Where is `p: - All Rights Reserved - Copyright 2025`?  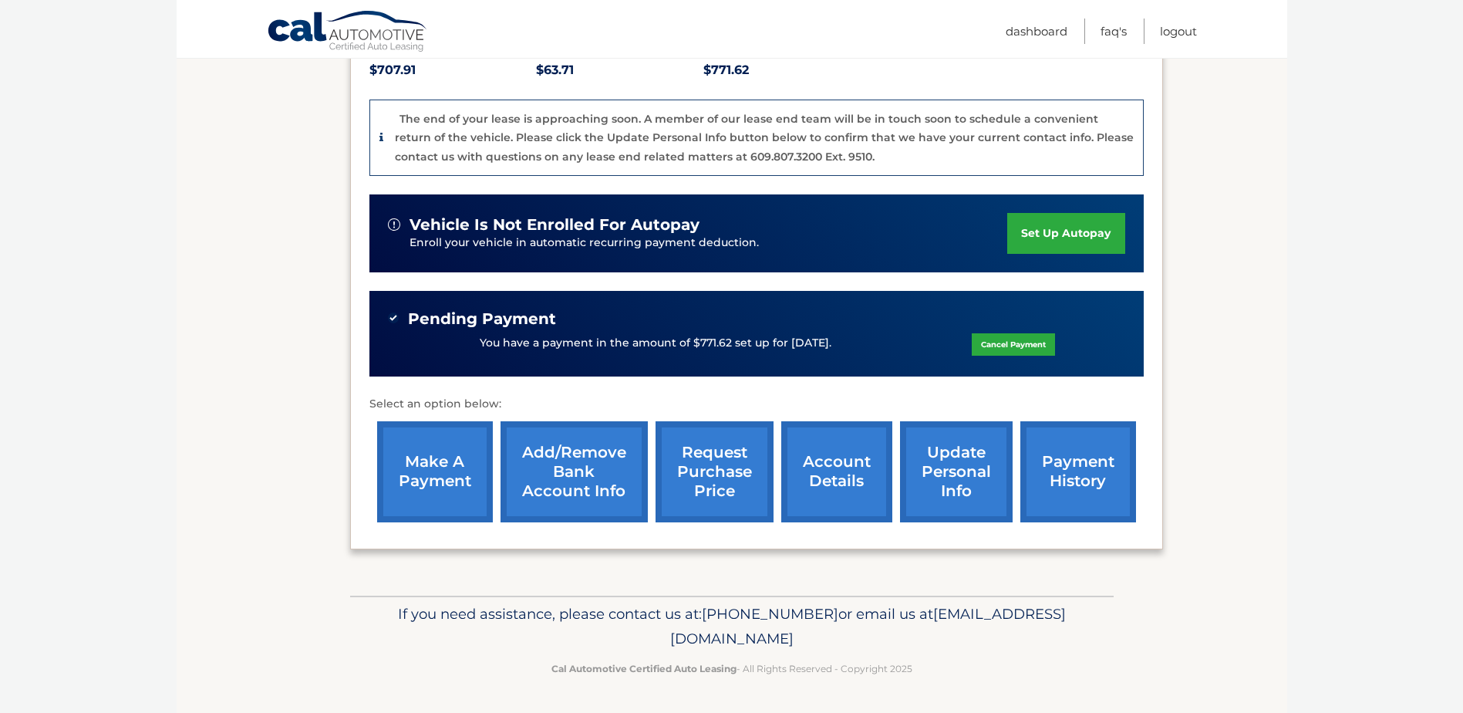 p: - All Rights Reserved - Copyright 2025 is located at coordinates (732, 668).